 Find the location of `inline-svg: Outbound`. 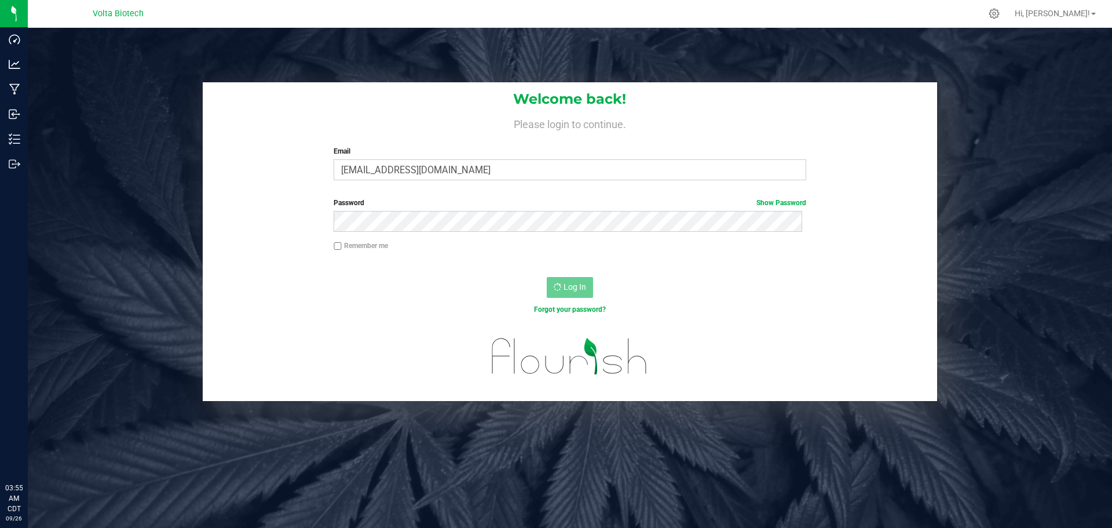

inline-svg: Outbound is located at coordinates (14, 164).